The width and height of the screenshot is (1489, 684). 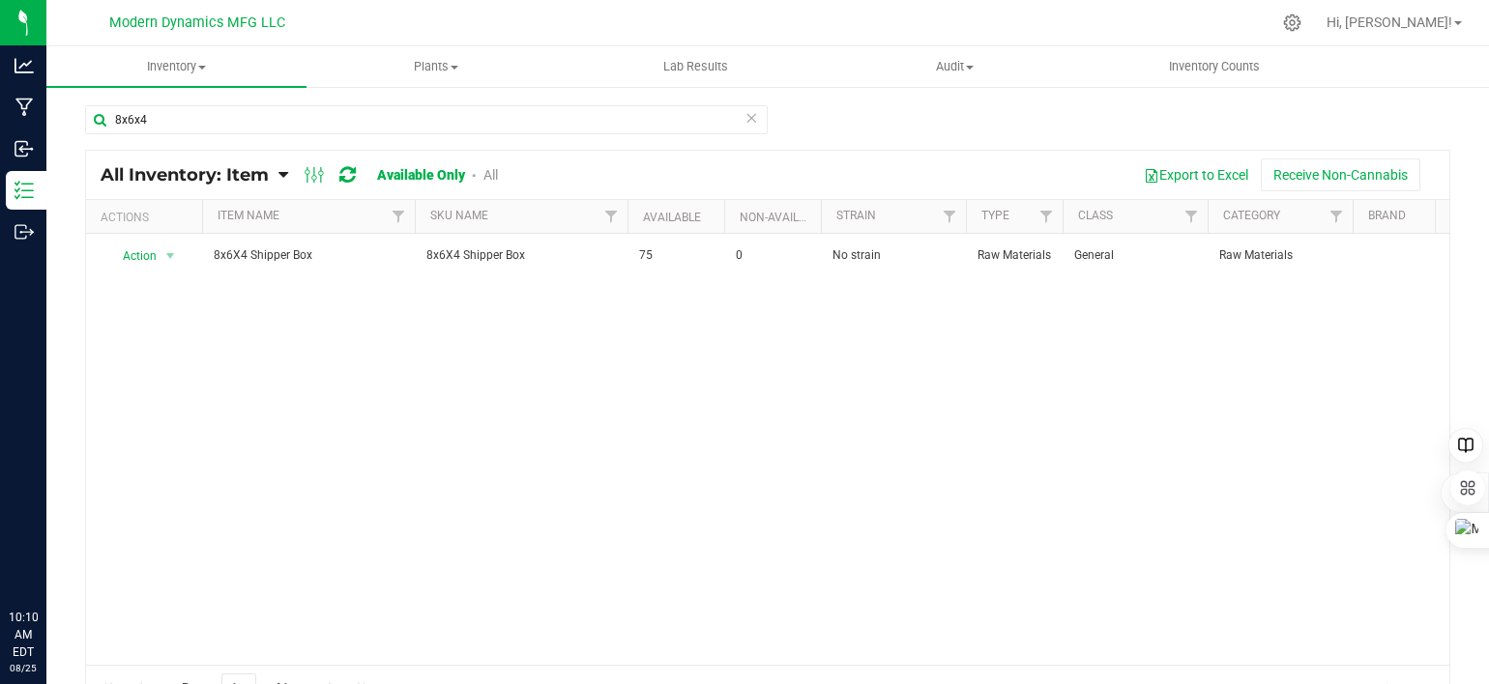 I want to click on a: Available, so click(x=672, y=217).